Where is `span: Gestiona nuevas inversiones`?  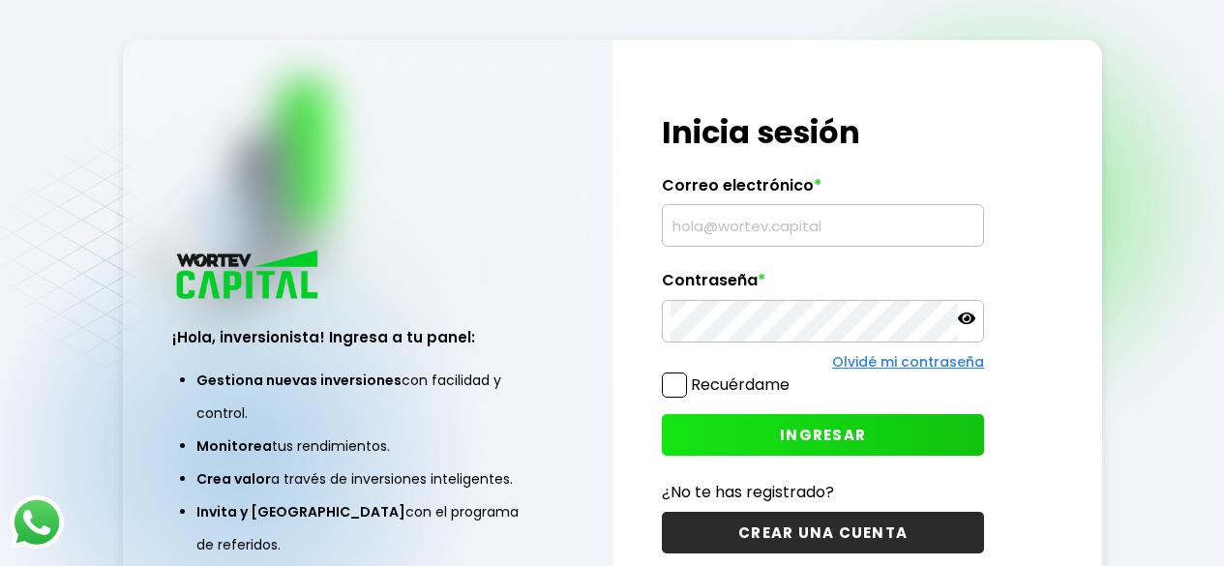 span: Gestiona nuevas inversiones is located at coordinates (299, 380).